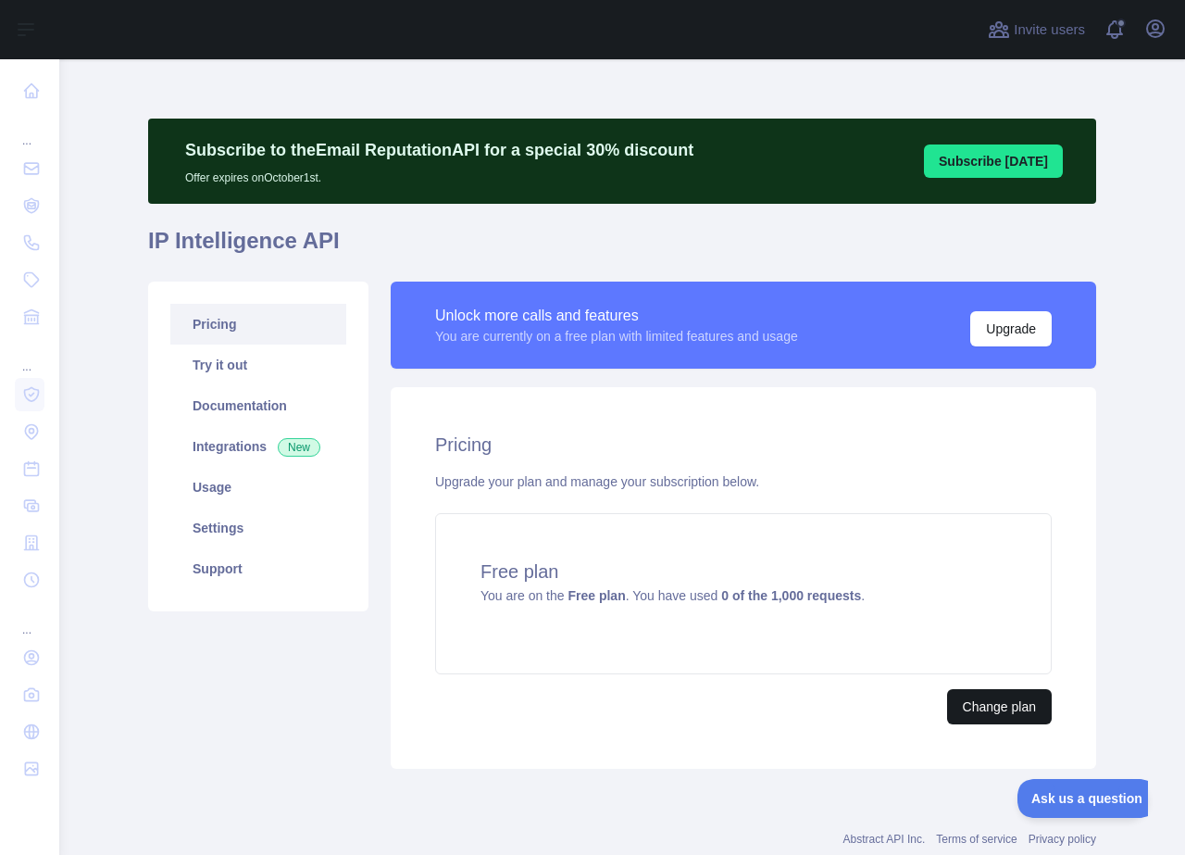 This screenshot has width=1185, height=855. I want to click on a: Try it out, so click(258, 365).